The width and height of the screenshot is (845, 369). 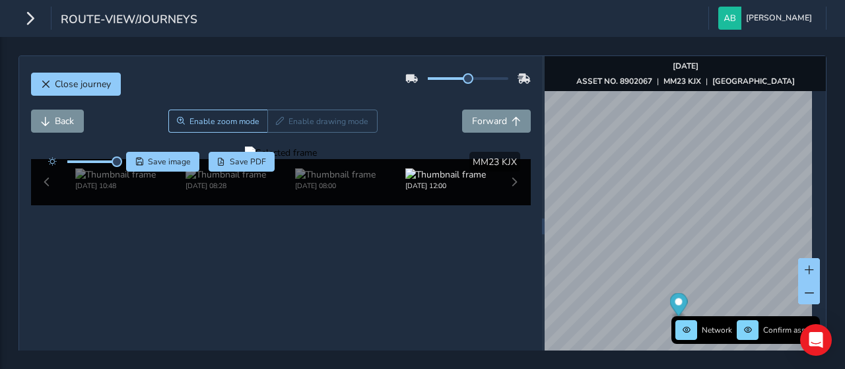 I want to click on span: route-view/journeys, so click(x=129, y=20).